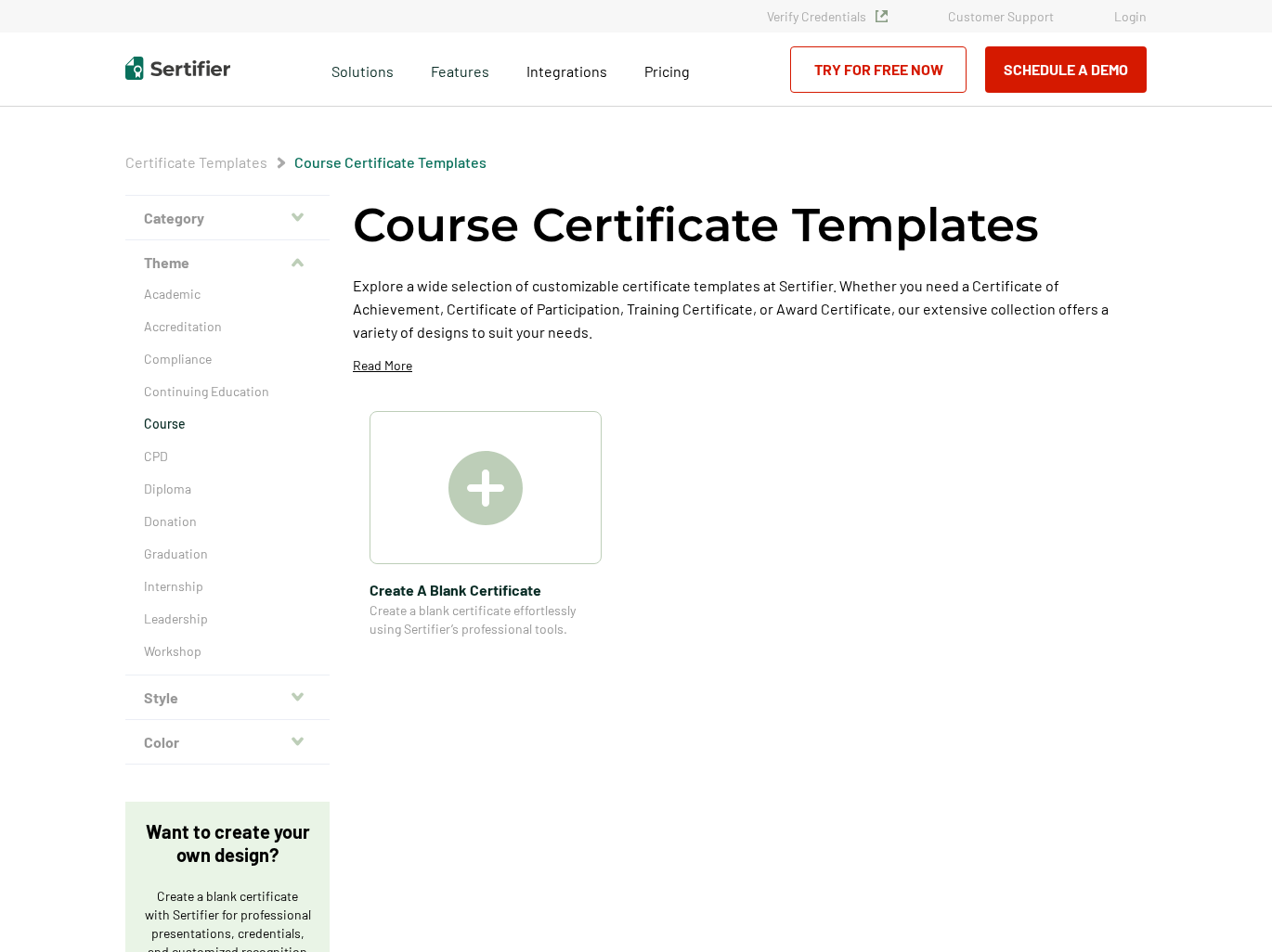 The height and width of the screenshot is (952, 1272). Describe the element at coordinates (228, 392) in the screenshot. I see `p: Continuing Education` at that location.